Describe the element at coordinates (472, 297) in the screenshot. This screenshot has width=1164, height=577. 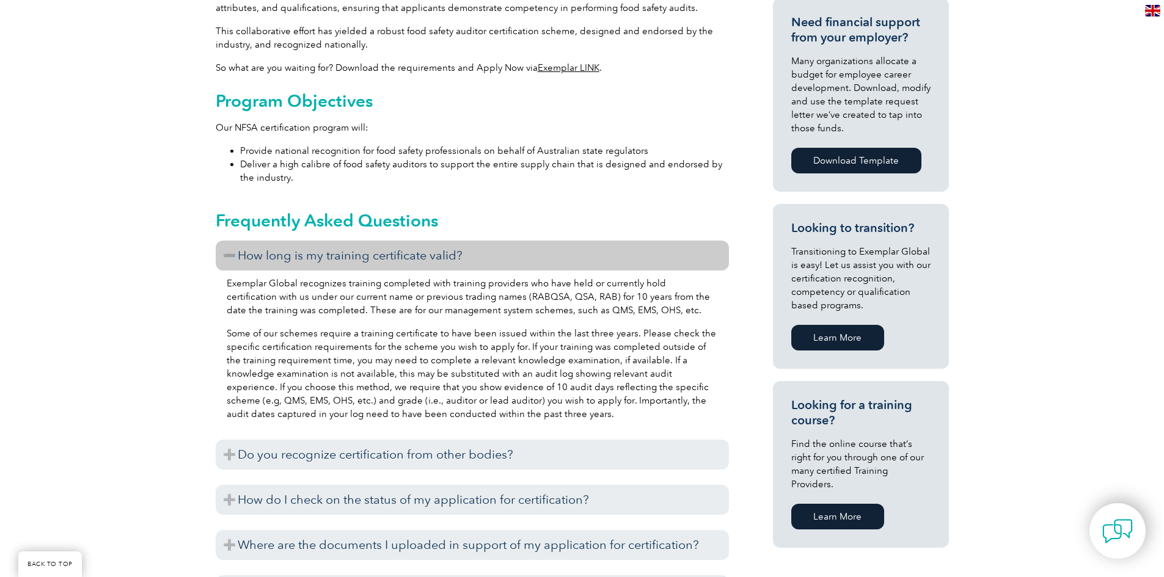
I see `p: Exemplar Global recognizes training completed with training providers who have held or currently ...` at that location.